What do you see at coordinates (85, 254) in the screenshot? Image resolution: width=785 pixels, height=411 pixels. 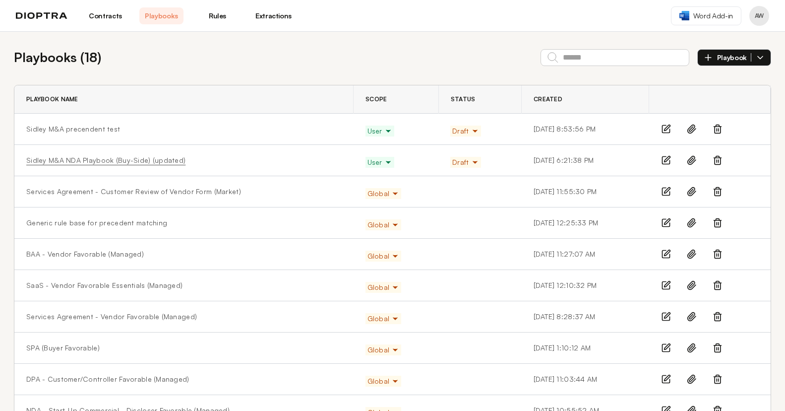 I see `a: BAA - Vendor Favorable (Managed)` at bounding box center [85, 254].